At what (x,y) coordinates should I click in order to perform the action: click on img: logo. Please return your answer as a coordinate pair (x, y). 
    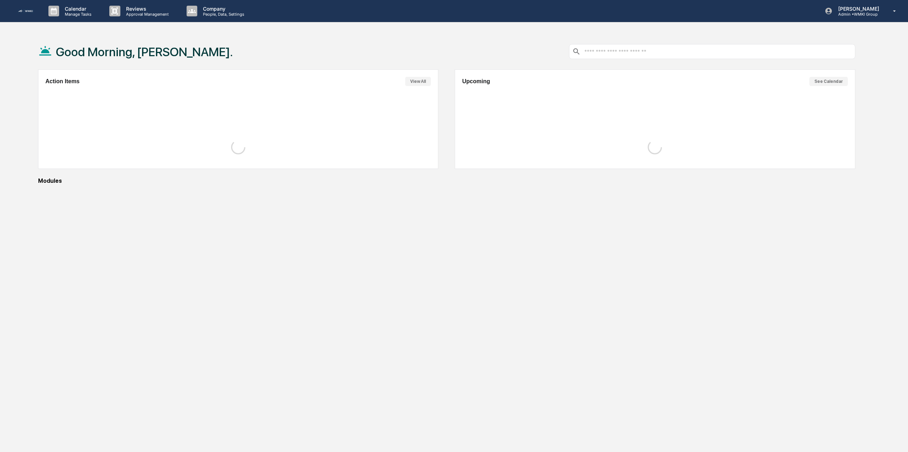
    Looking at the image, I should click on (26, 11).